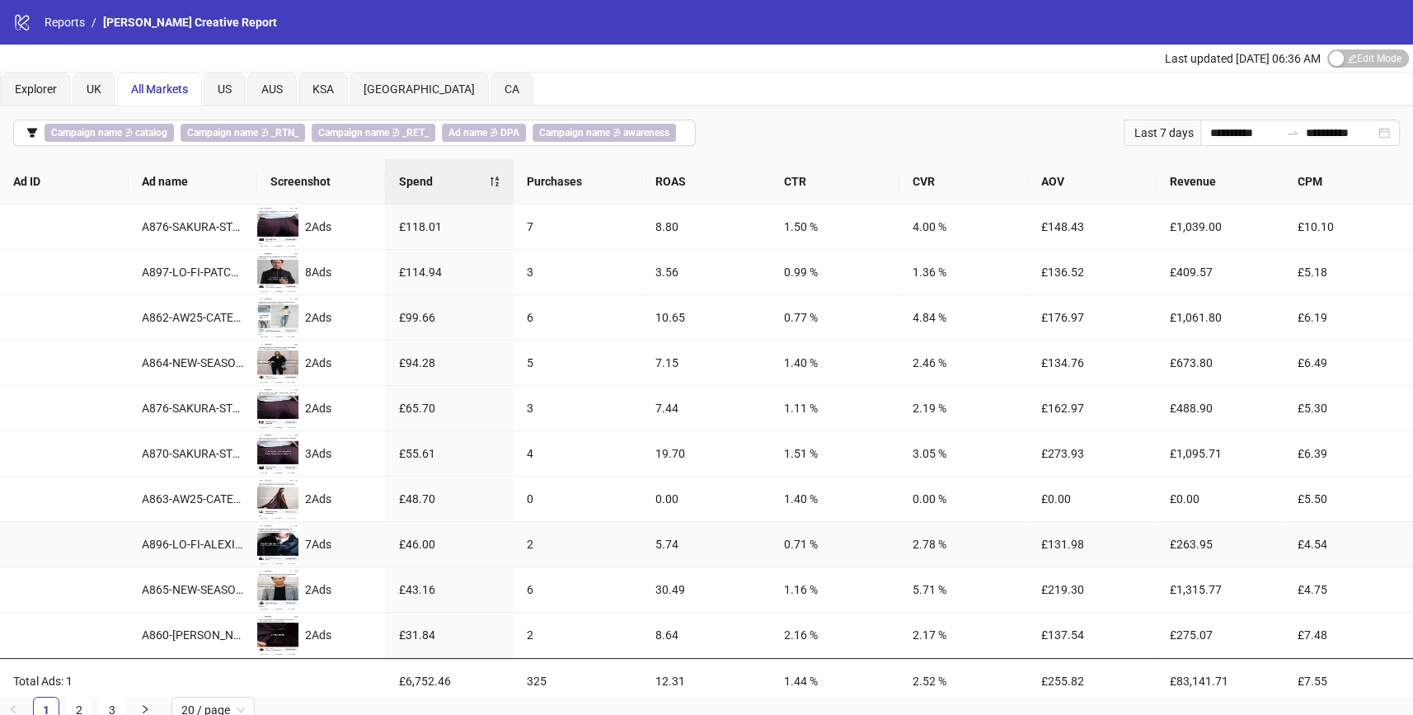 Image resolution: width=1413 pixels, height=715 pixels. Describe the element at coordinates (1221, 227) in the screenshot. I see `div: £1,039.00` at that location.